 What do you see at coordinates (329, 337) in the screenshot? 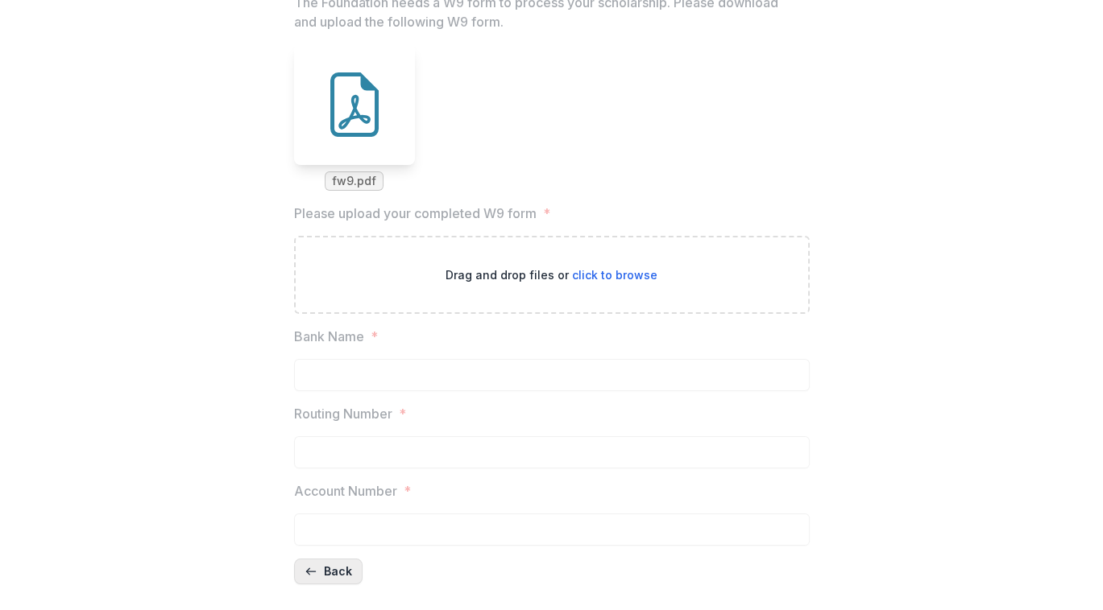
I see `p: Bank Name` at bounding box center [329, 337].